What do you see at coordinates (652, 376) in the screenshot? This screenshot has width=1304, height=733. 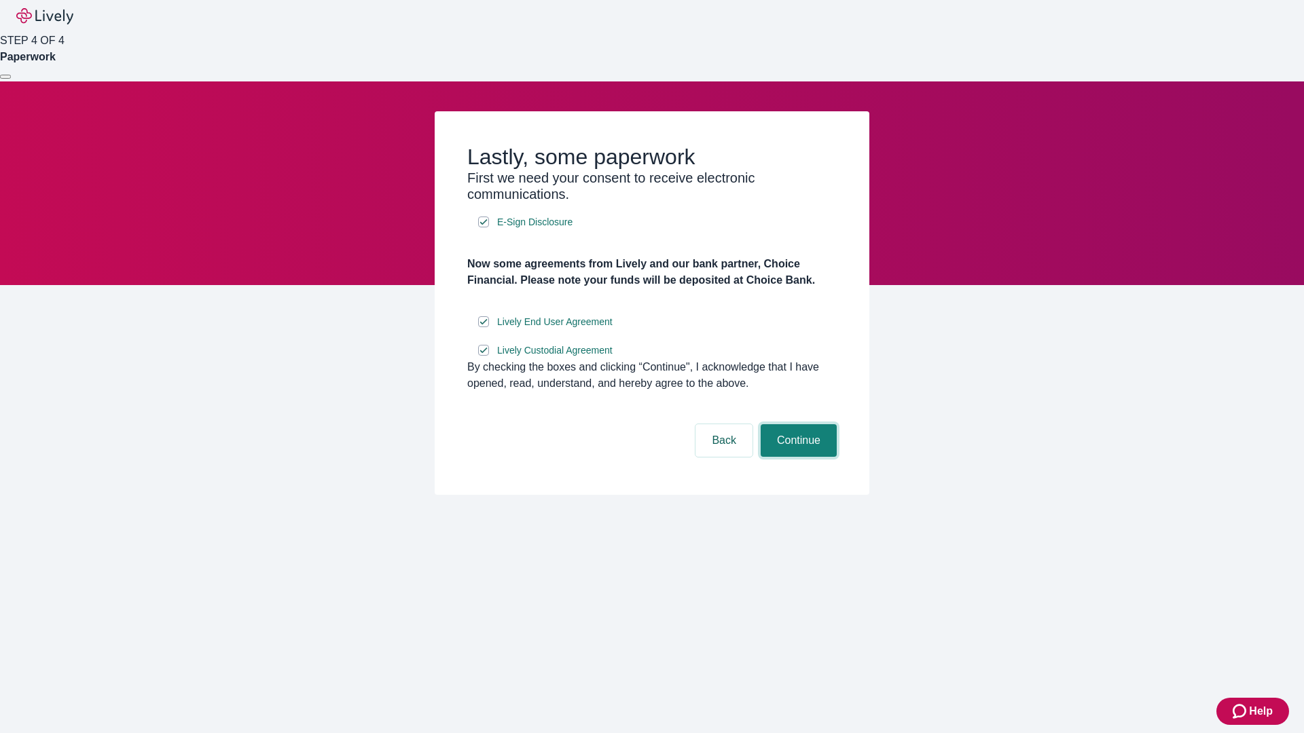 I see `div: By checking the boxes and clicking “Continue", I acknowledge that I have opened, read, understand...` at bounding box center [652, 376].